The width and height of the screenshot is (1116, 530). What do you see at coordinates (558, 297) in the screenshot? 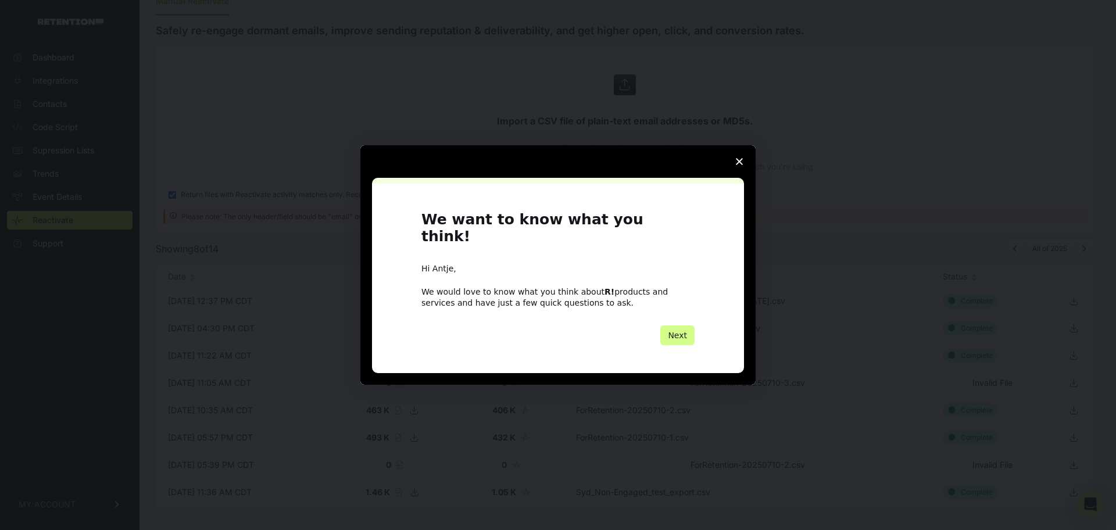
I see `div: We would love to know what you think about products and services and have just a few quick questi...` at bounding box center [558, 297].